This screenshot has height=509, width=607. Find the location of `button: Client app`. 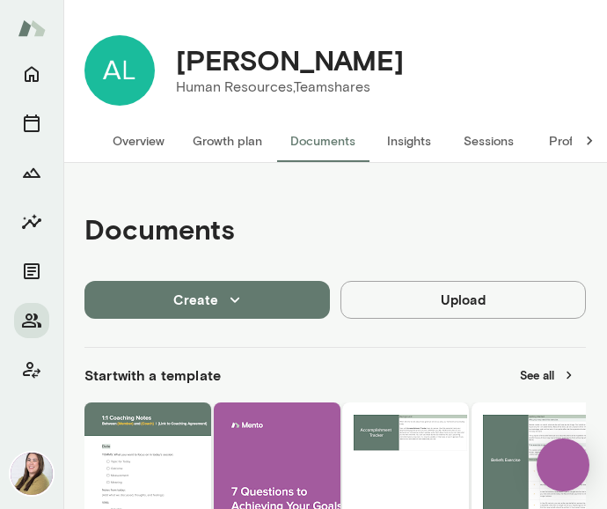

button: Client app is located at coordinates (32, 370).